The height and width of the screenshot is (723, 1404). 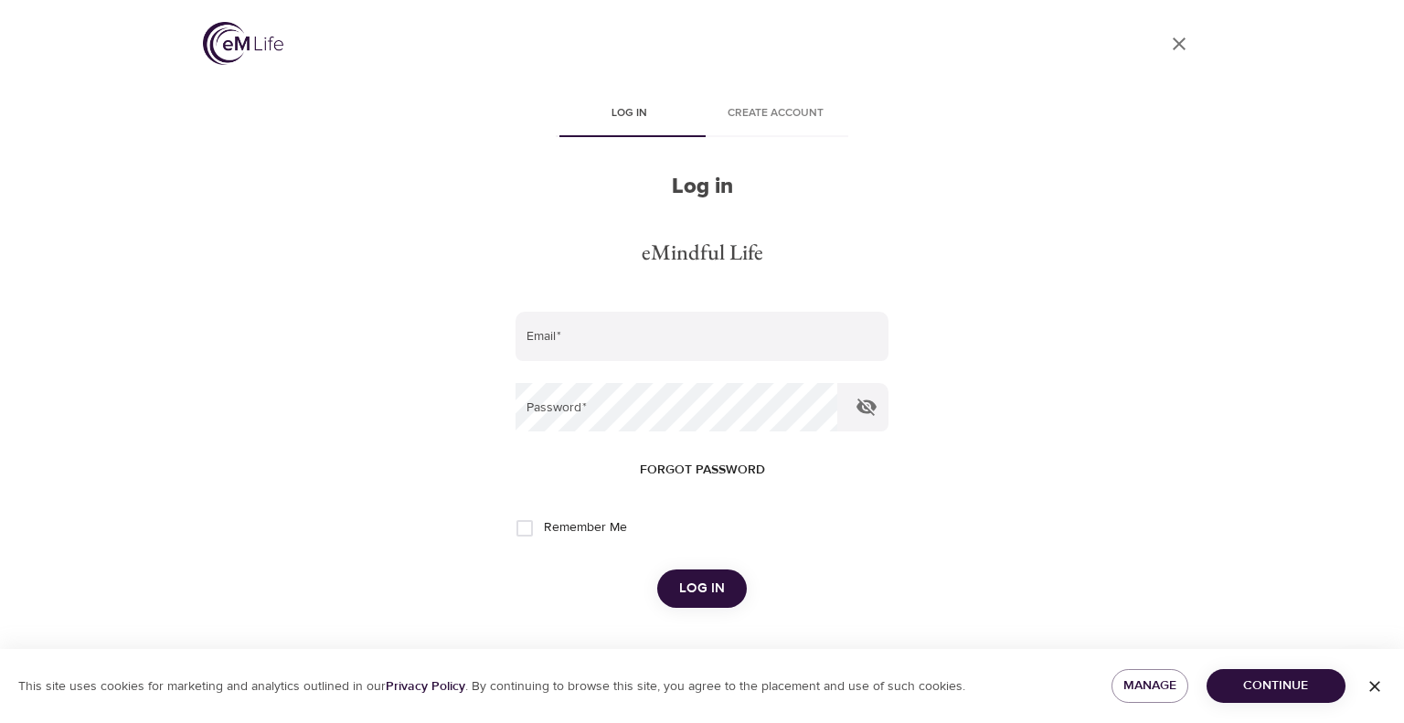 I want to click on img: logo, so click(x=243, y=43).